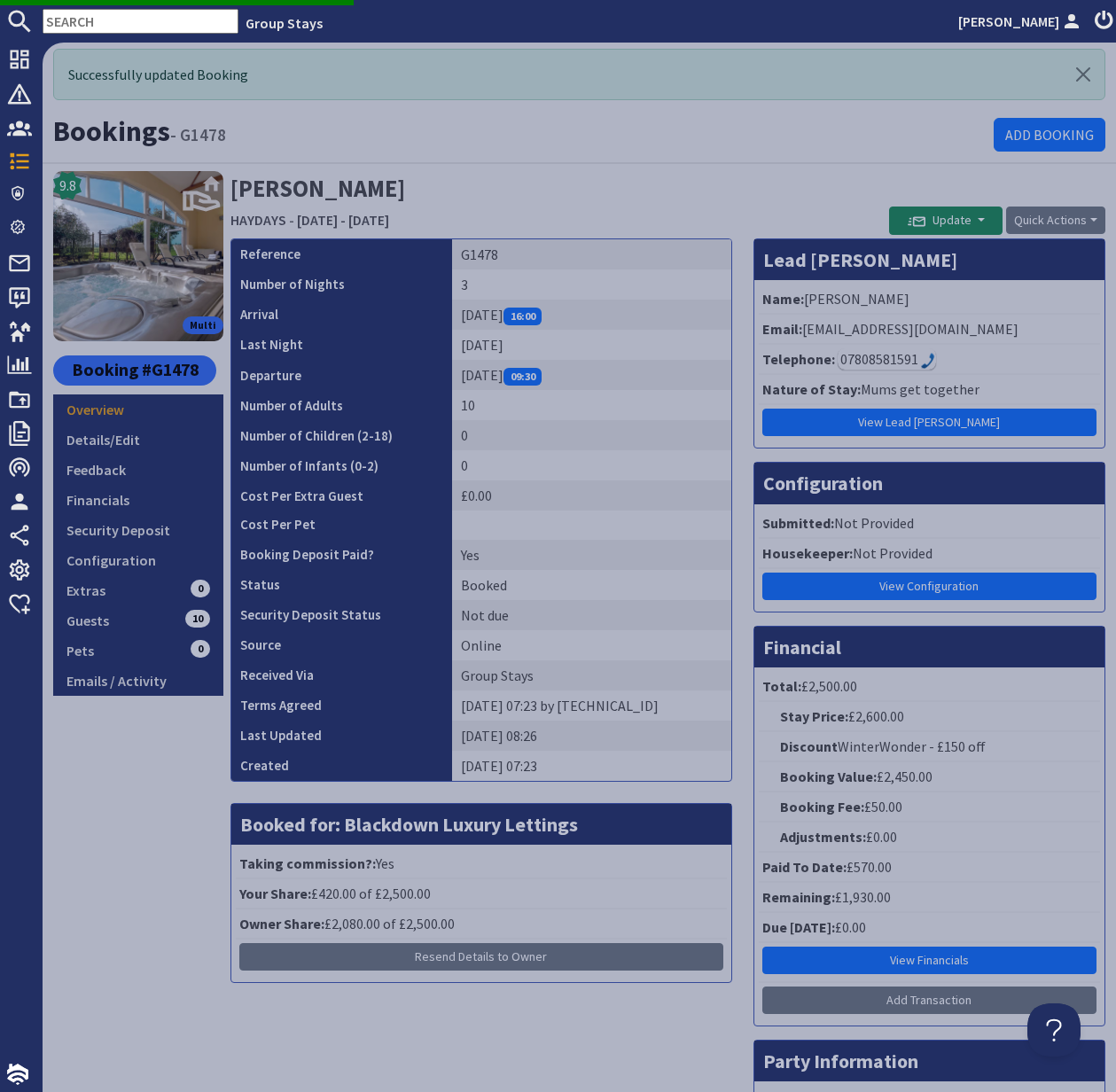 The height and width of the screenshot is (1092, 1116). Describe the element at coordinates (814, 716) in the screenshot. I see `strong: Stay Price:` at that location.